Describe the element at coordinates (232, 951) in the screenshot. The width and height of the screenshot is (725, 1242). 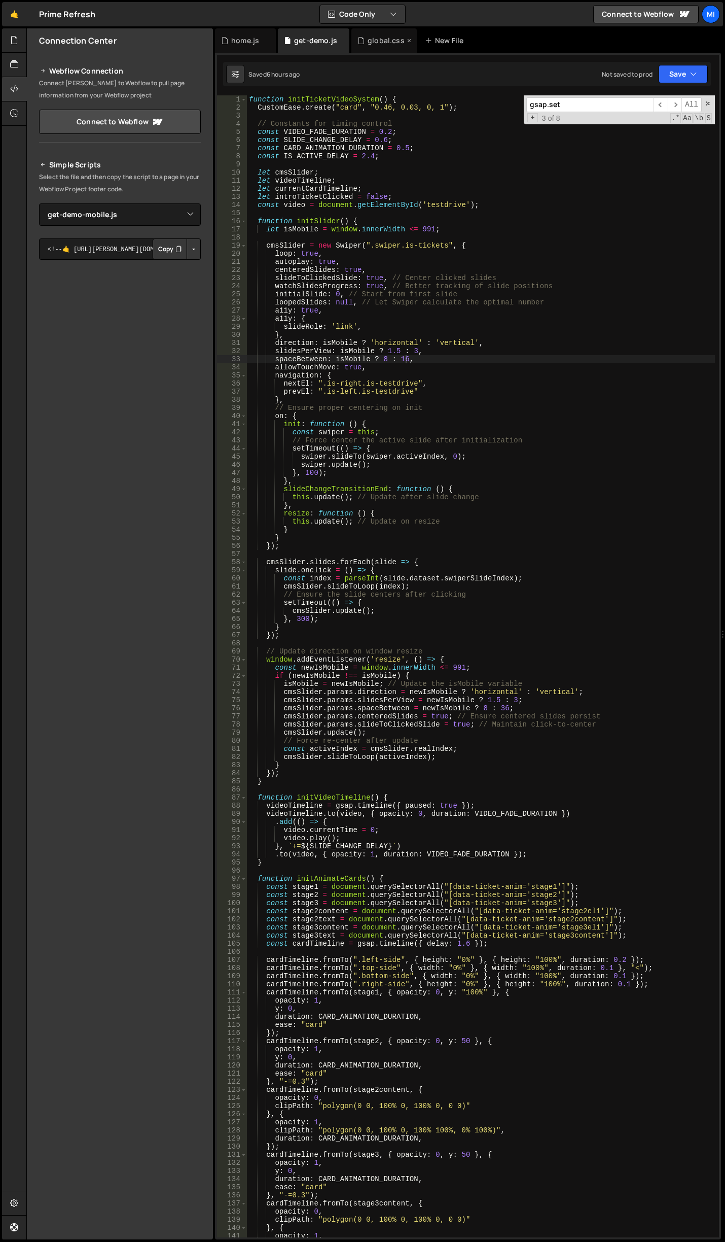
I see `div: 106` at that location.